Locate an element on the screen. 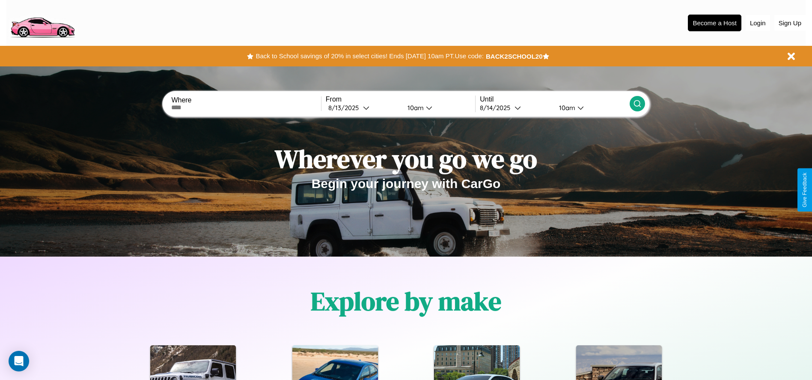  button: Login is located at coordinates (758, 23).